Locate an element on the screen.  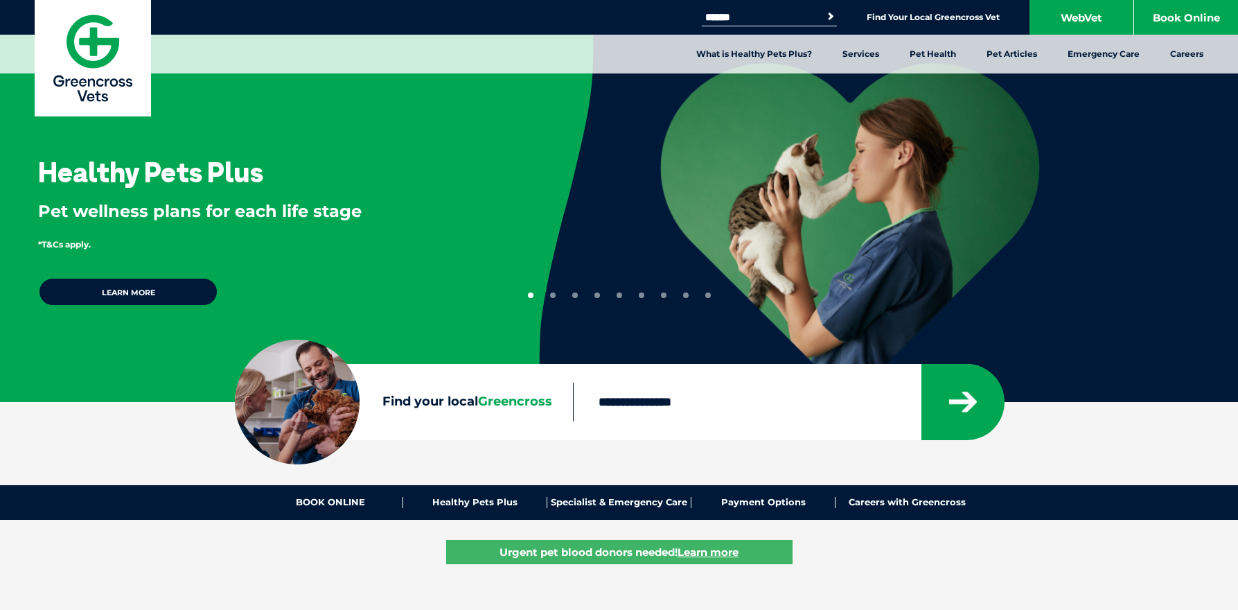
button: 5 of 9 is located at coordinates (620, 295).